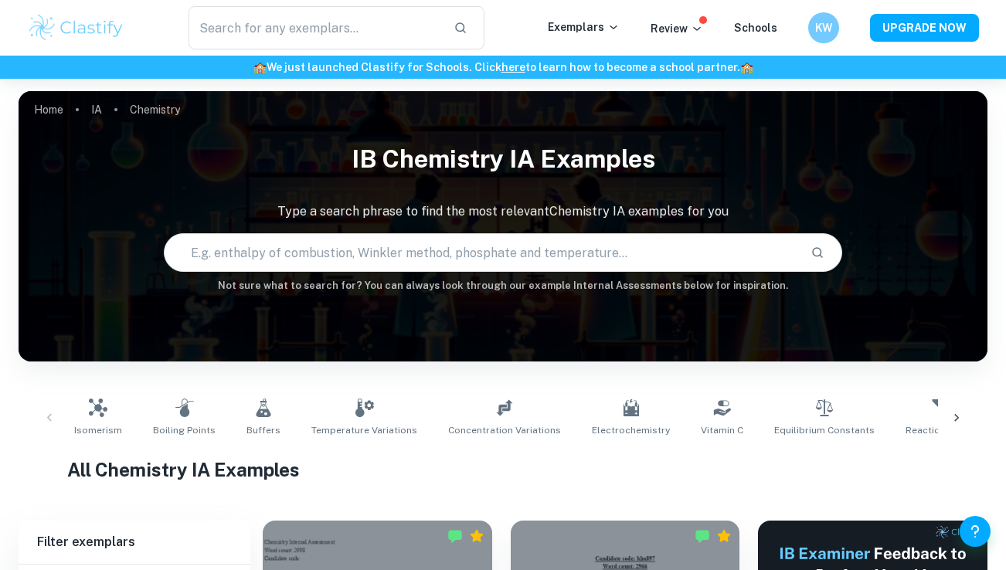 The width and height of the screenshot is (1006, 570). What do you see at coordinates (98, 430) in the screenshot?
I see `span: Isomerism` at bounding box center [98, 430].